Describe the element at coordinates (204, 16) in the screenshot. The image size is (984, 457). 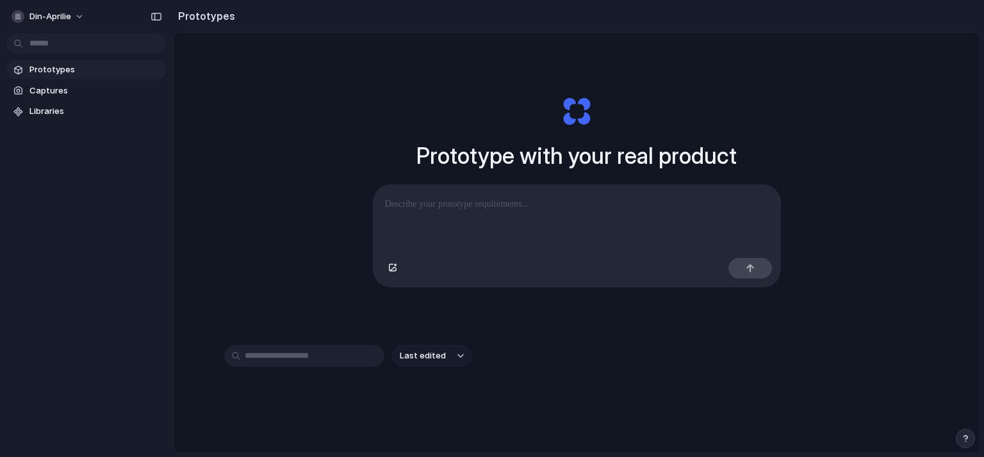
I see `h2: Prototypes` at that location.